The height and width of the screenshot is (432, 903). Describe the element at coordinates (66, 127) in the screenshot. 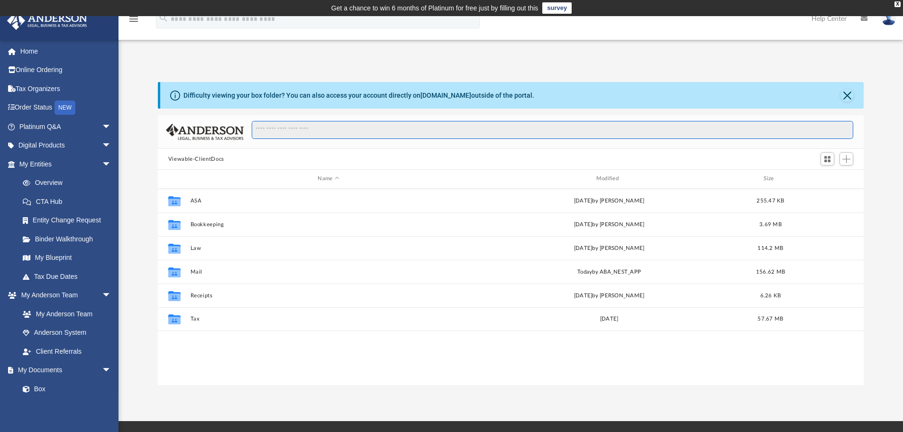

I see `a: Platinum Q&Aarrow_drop_down` at that location.